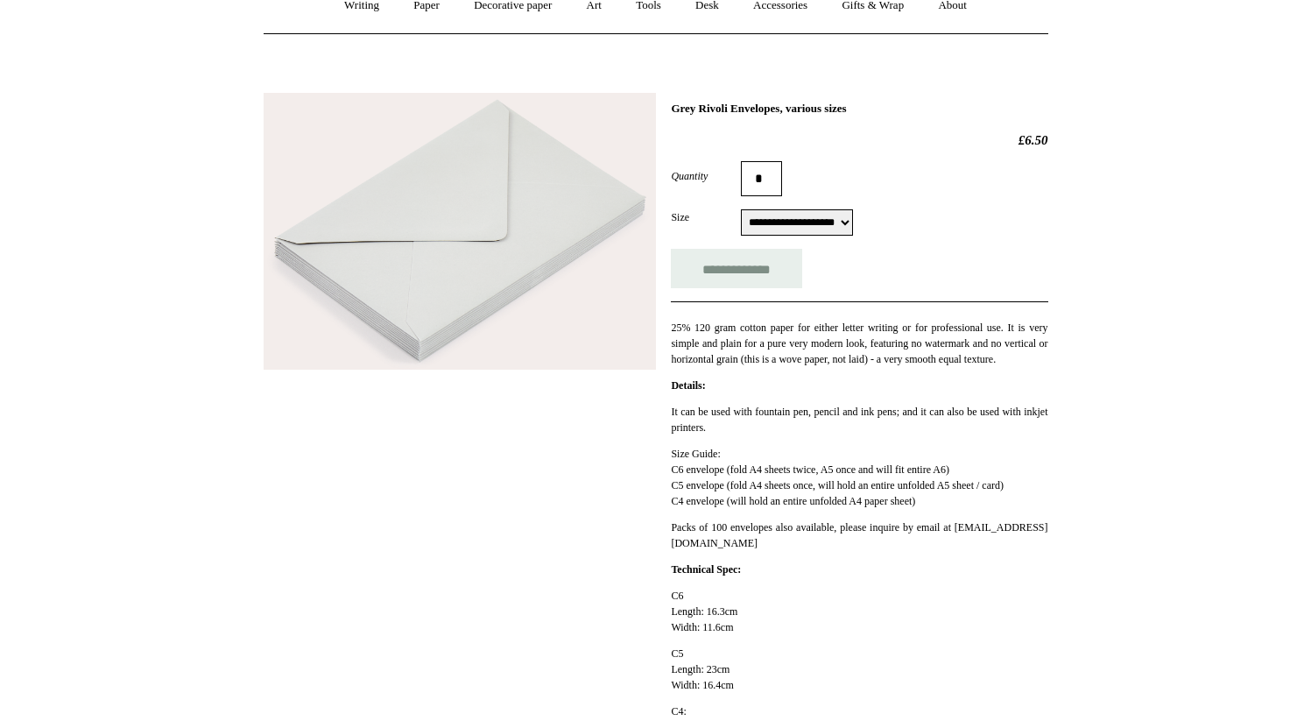 This screenshot has width=1311, height=721. What do you see at coordinates (859, 611) in the screenshot?
I see `p: C6 Length: 16.3cm Width: 11.6cm` at bounding box center [859, 611].